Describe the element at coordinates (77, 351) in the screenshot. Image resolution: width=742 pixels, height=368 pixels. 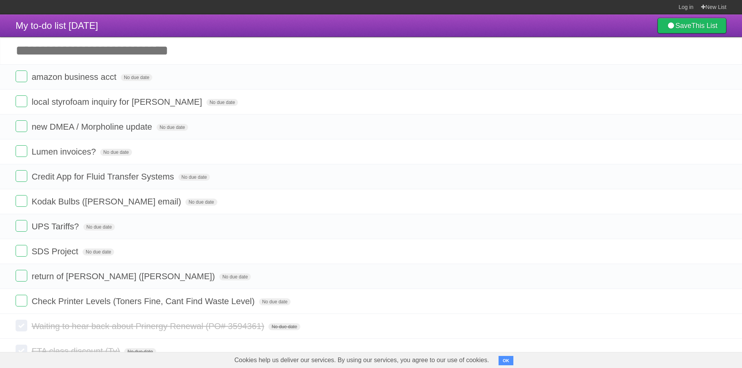
I see `span: FTA class discount (Ty)` at that location.